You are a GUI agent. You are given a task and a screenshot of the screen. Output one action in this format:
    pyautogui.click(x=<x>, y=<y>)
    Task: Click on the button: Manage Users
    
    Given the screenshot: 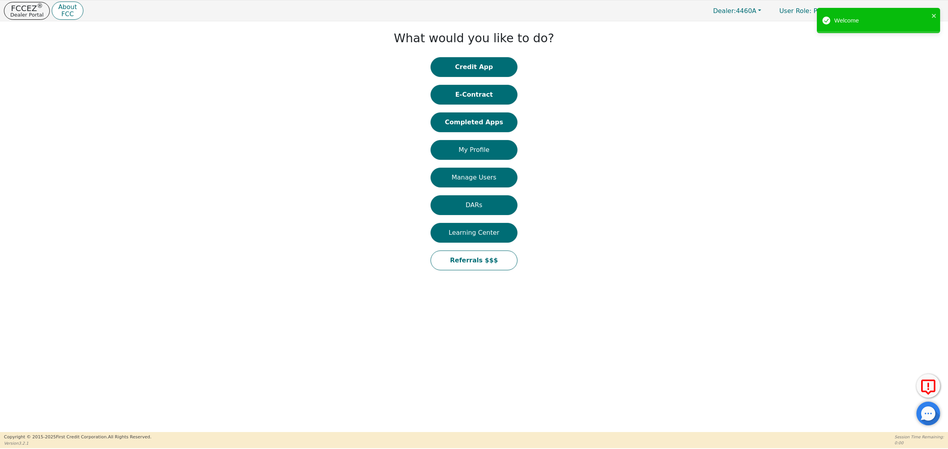 What is the action you would take?
    pyautogui.click(x=474, y=178)
    